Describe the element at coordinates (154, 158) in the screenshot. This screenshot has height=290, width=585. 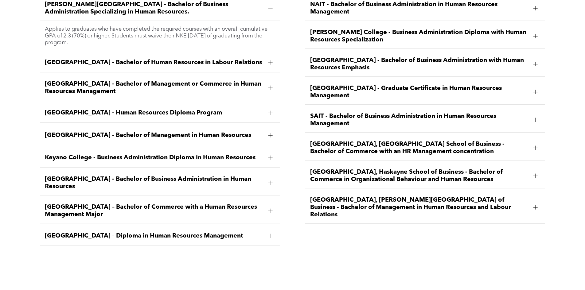
I see `span: Keyano College - Business Administration Diploma in Human Resources` at that location.